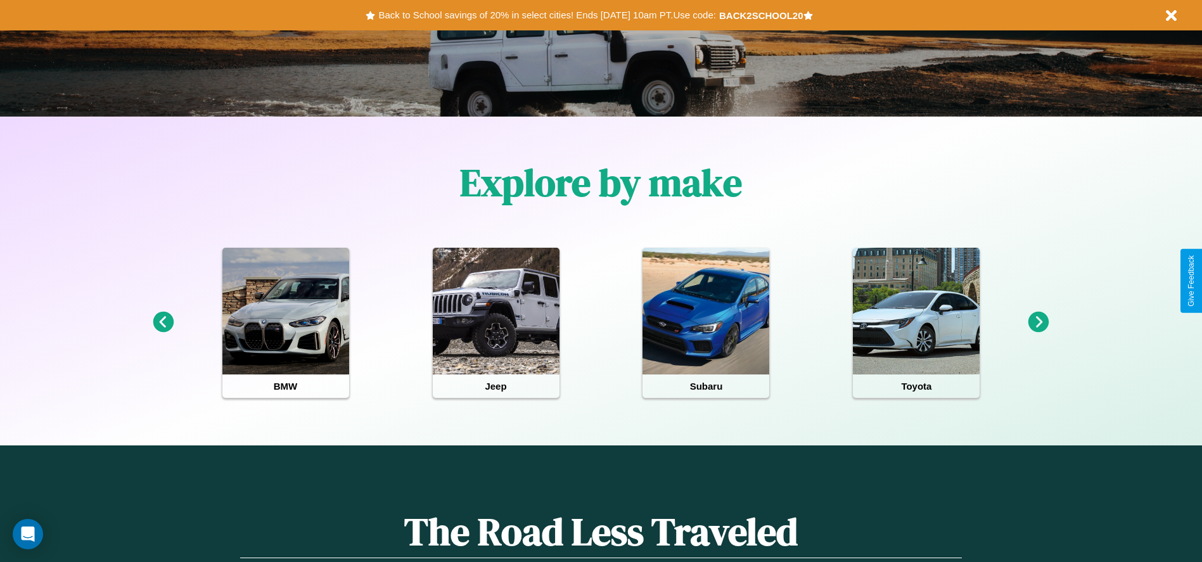 This screenshot has width=1202, height=562. What do you see at coordinates (286, 386) in the screenshot?
I see `h4: BMW` at bounding box center [286, 386].